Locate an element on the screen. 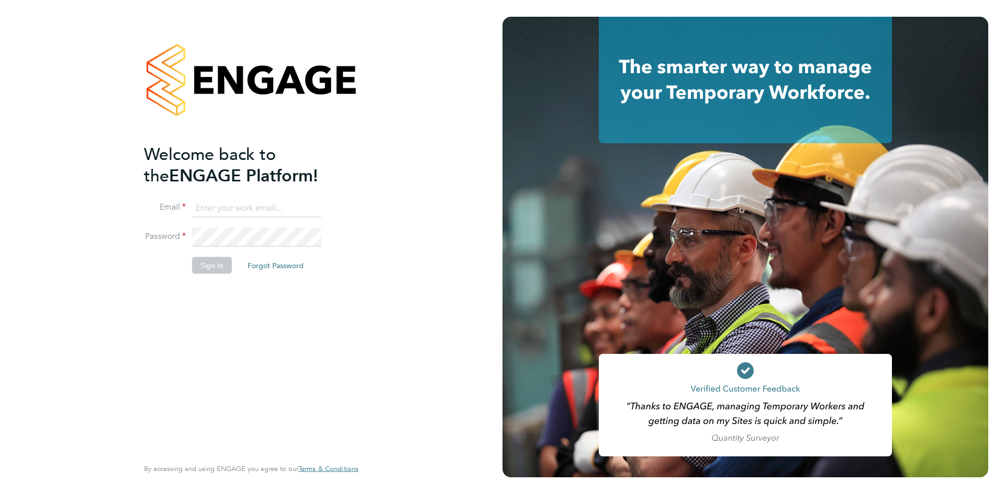 The image size is (1005, 494). span: Welcome back to the is located at coordinates (210, 165).